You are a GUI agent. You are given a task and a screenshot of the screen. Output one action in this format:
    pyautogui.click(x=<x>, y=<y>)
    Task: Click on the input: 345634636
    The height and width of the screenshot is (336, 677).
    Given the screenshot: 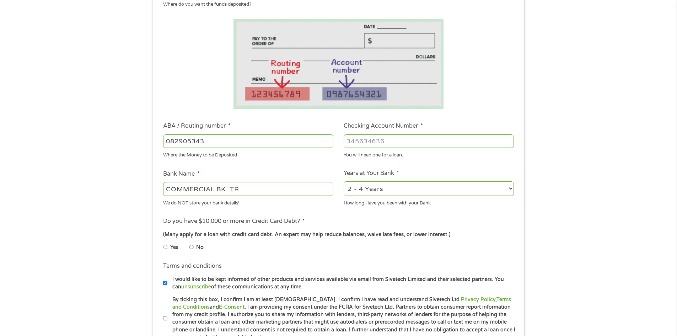 What is the action you would take?
    pyautogui.click(x=429, y=141)
    